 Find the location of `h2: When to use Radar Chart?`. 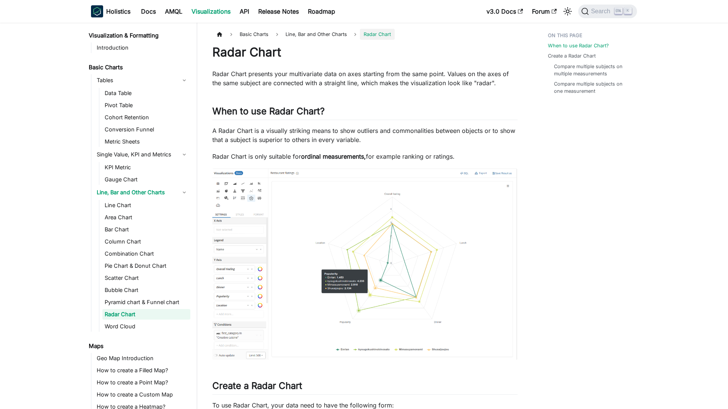

h2: When to use Radar Chart? is located at coordinates (365, 113).